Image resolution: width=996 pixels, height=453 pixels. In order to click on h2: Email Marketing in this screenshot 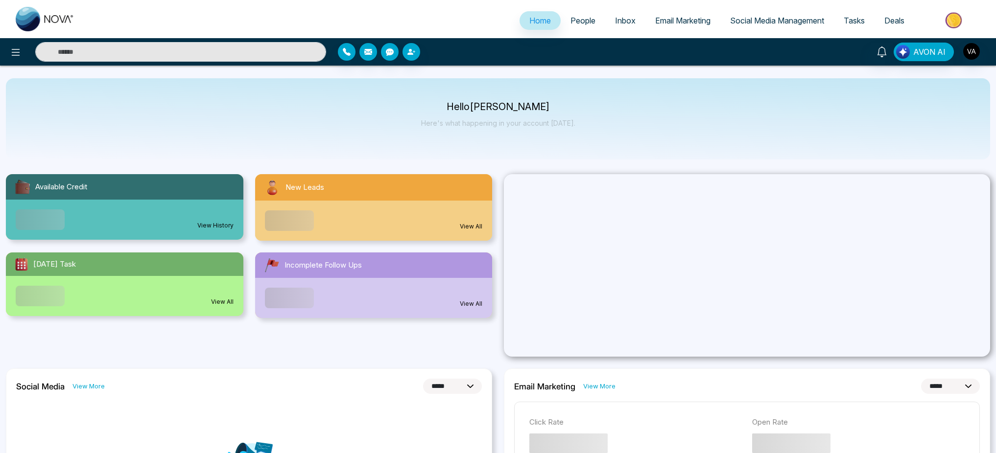, I will do `click(544, 387)`.